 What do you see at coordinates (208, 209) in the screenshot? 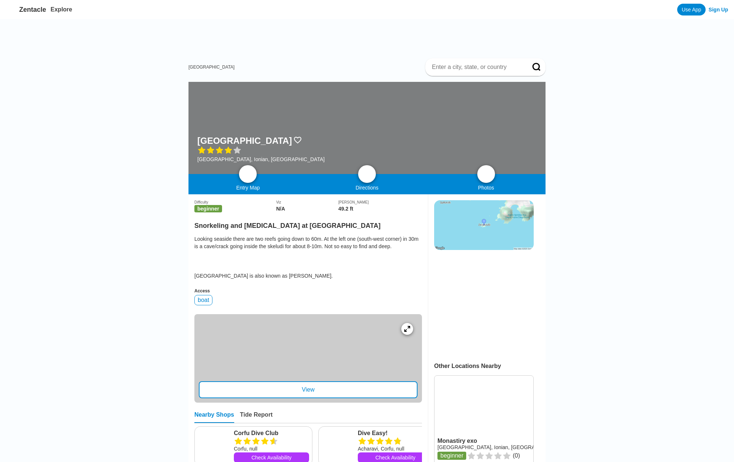
I see `span: beginner` at bounding box center [208, 209].